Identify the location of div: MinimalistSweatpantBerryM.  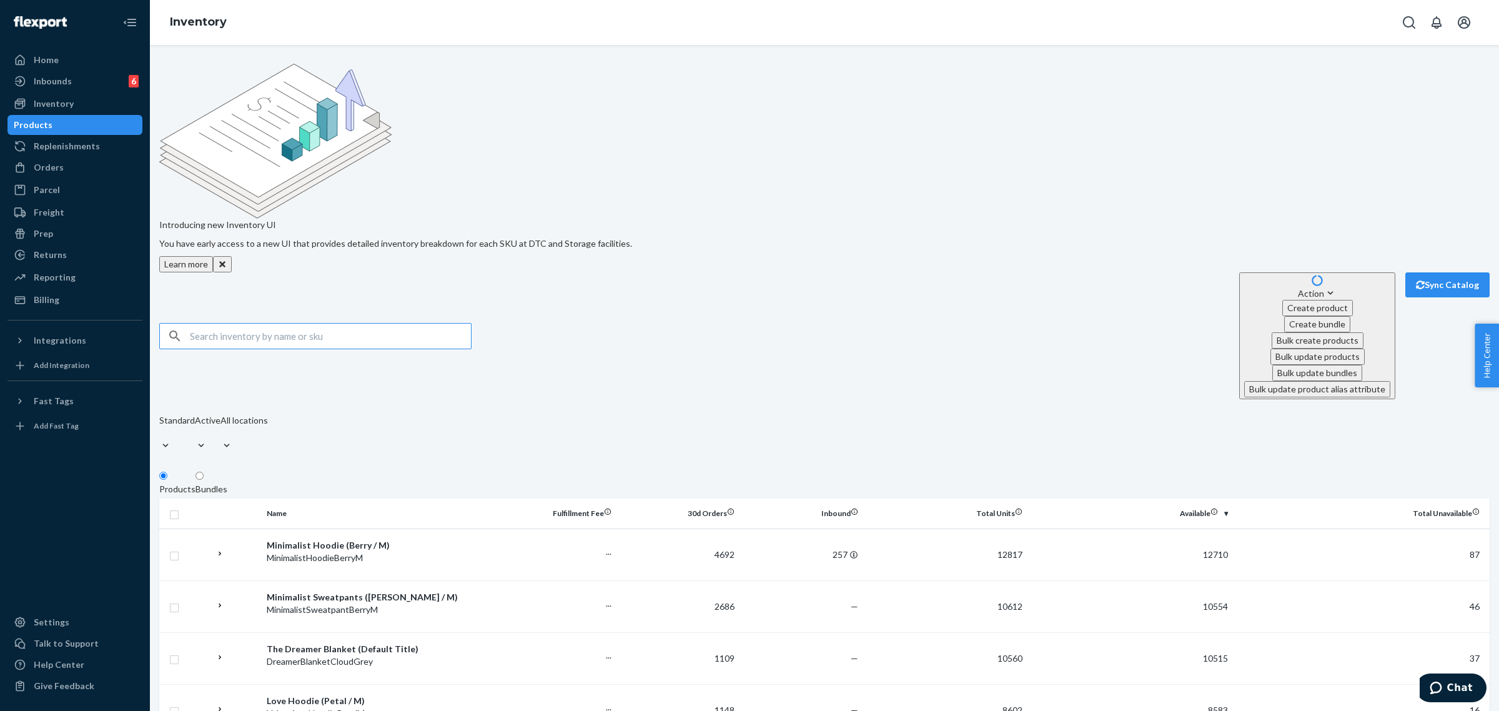
(377, 610).